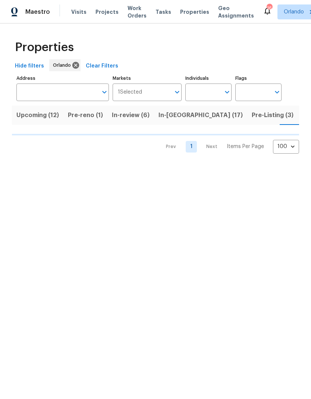  Describe the element at coordinates (286, 147) in the screenshot. I see `div: 100` at that location.